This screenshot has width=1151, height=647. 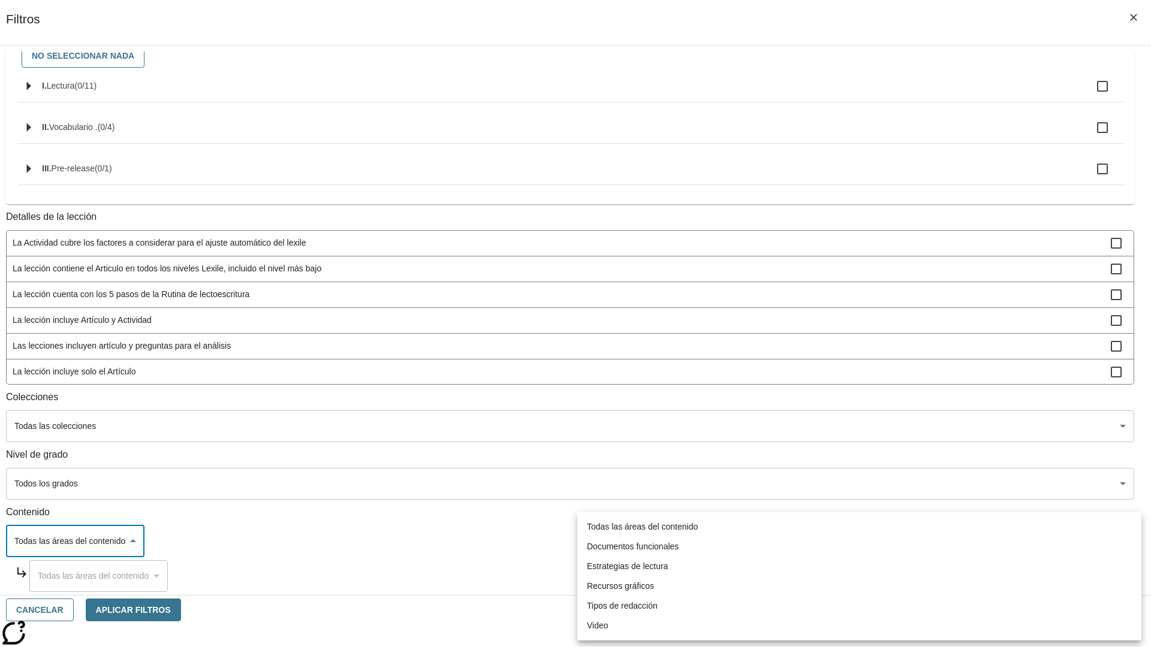 I want to click on li: Video, so click(x=859, y=626).